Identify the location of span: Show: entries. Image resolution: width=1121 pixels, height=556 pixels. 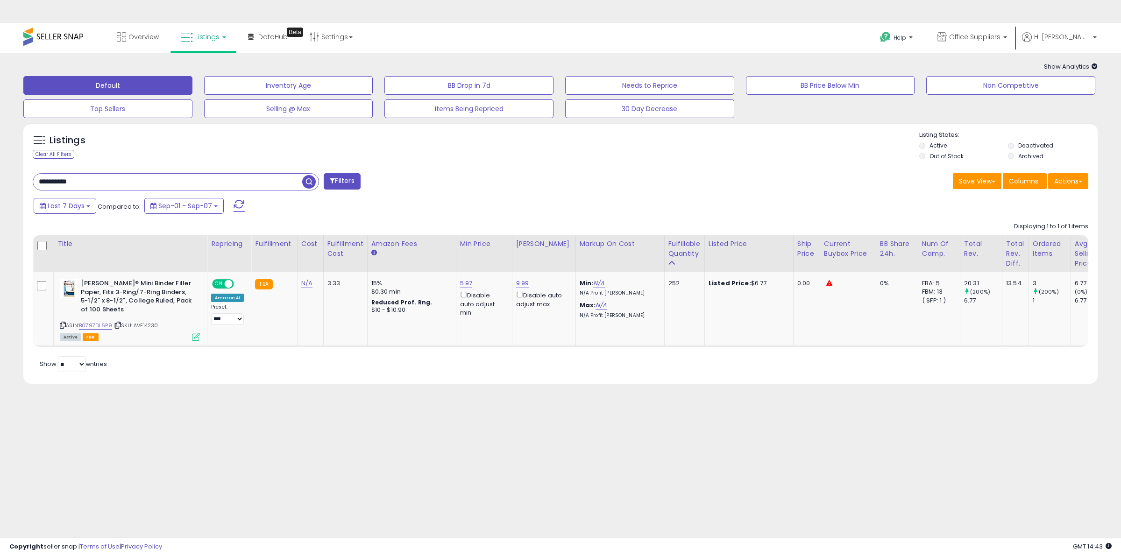
(73, 364).